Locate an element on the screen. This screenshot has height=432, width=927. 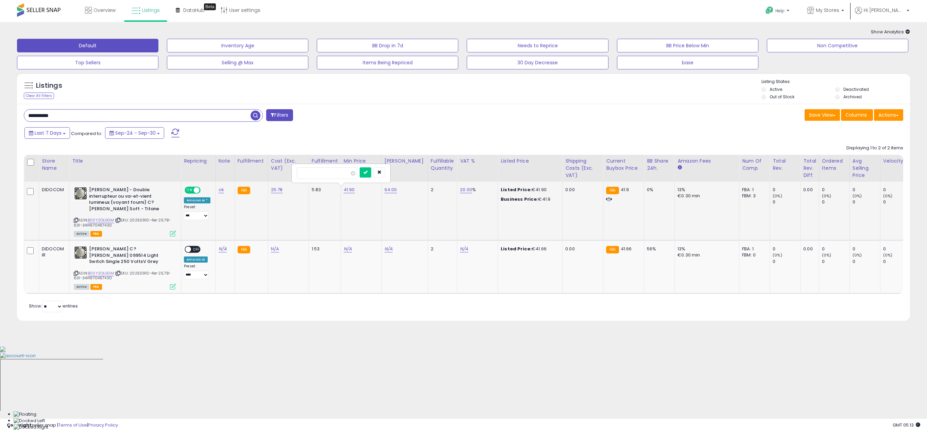
button: Top Sellers is located at coordinates (88, 63).